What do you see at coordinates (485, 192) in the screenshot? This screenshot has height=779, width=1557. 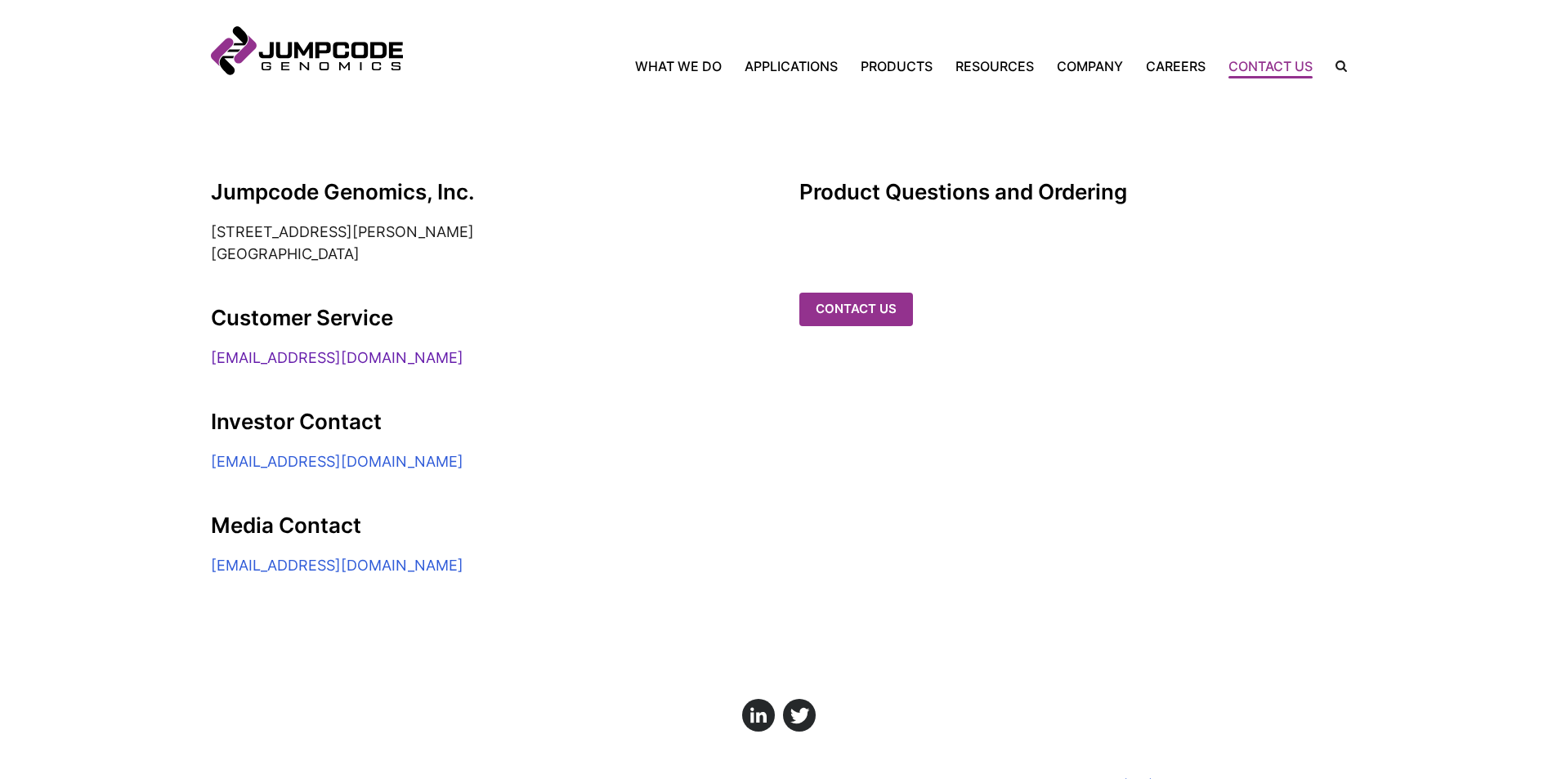 I see `h2: Jumpcode Genomics, Inc.` at bounding box center [485, 192].